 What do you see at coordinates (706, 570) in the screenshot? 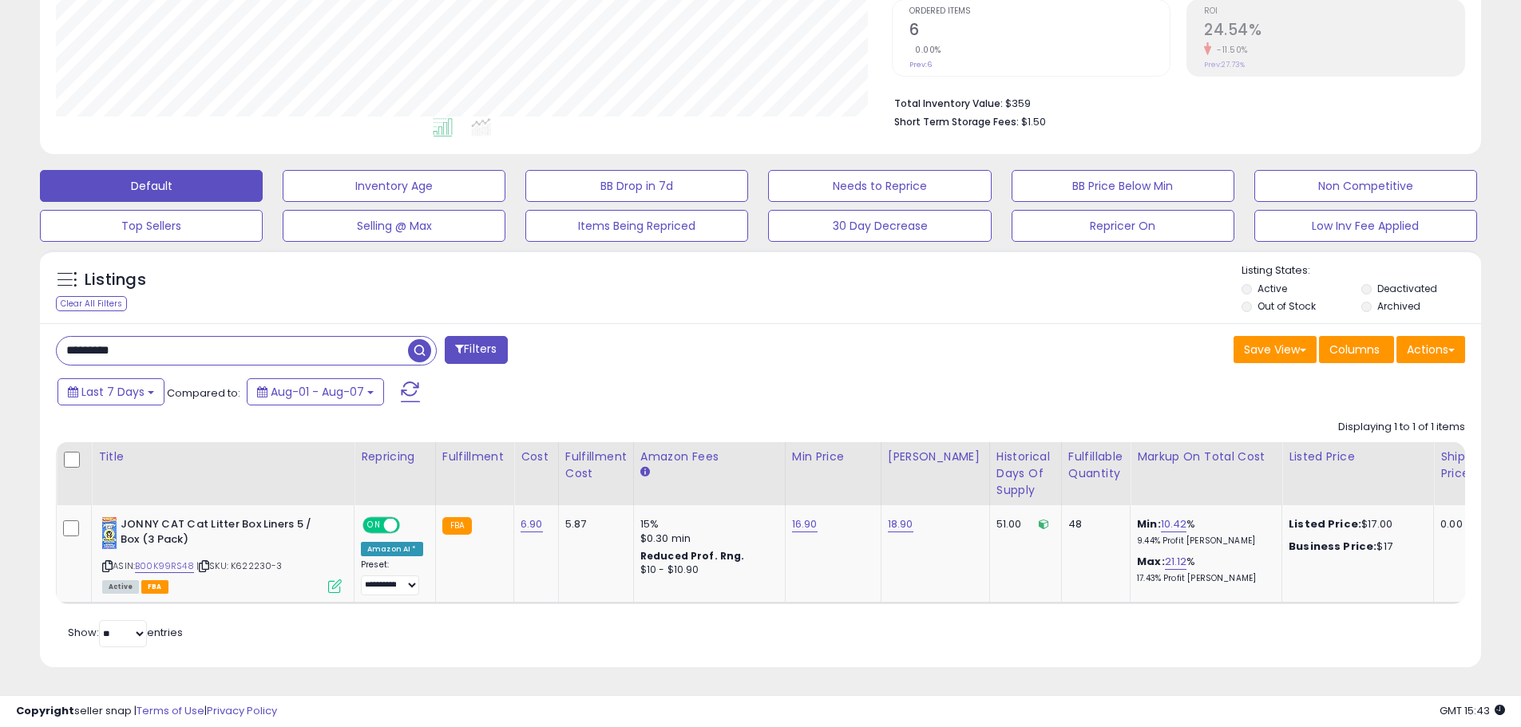
I see `div: $10 - $10.90` at bounding box center [706, 570].